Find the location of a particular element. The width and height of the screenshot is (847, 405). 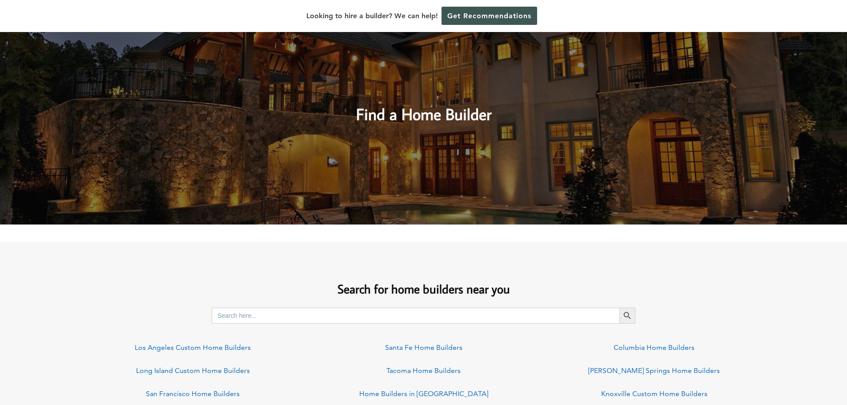

input: Search here... is located at coordinates (415, 316).